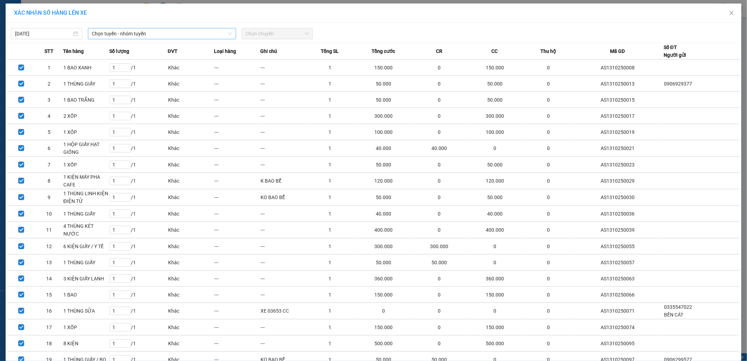 Image resolution: width=747 pixels, height=361 pixels. Describe the element at coordinates (618, 51) in the screenshot. I see `span: Mã GD` at that location.